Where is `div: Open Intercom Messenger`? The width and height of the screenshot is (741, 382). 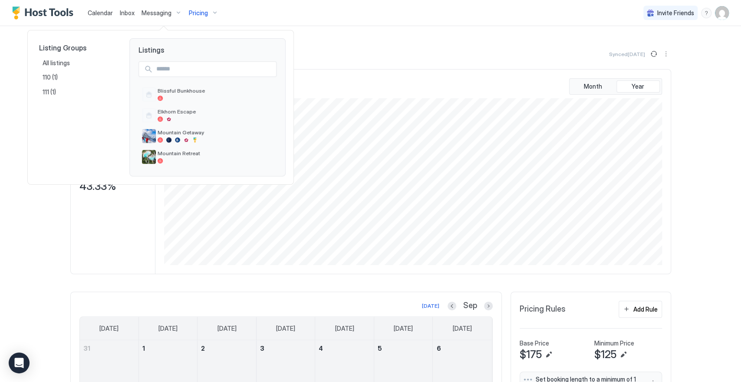 div: Open Intercom Messenger is located at coordinates (19, 362).